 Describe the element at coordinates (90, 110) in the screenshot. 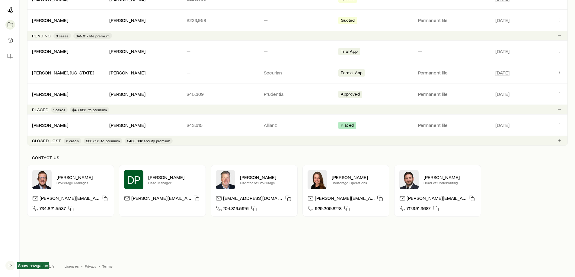

I see `span: $43.62k life premium` at that location.